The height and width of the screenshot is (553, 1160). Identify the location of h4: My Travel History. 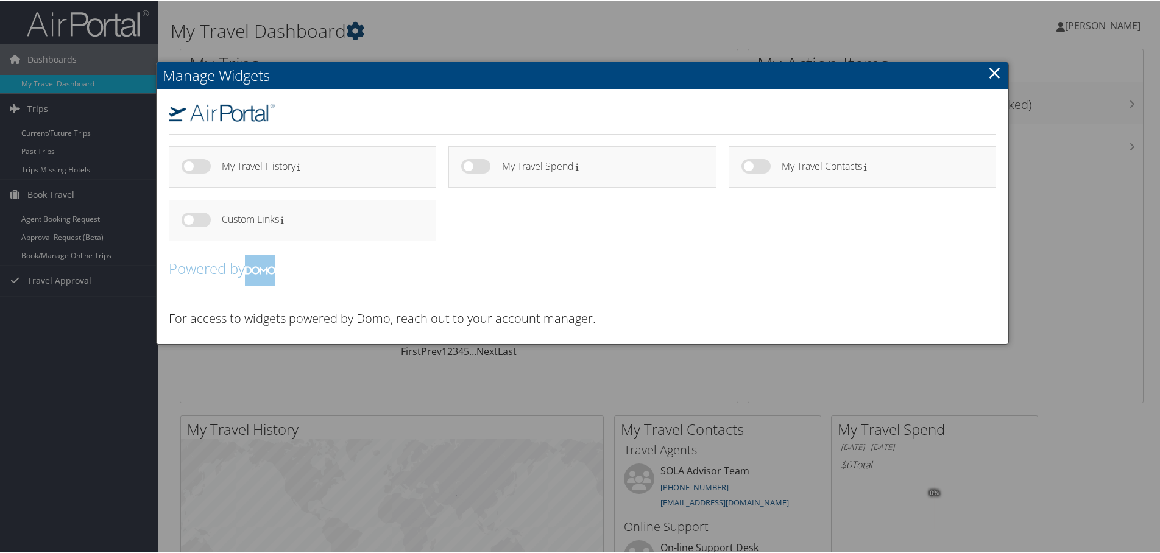
(318, 165).